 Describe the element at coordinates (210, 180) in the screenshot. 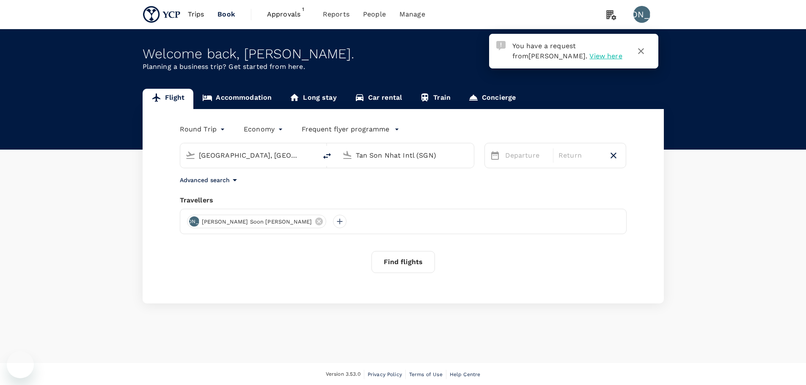

I see `button: Advanced search` at that location.